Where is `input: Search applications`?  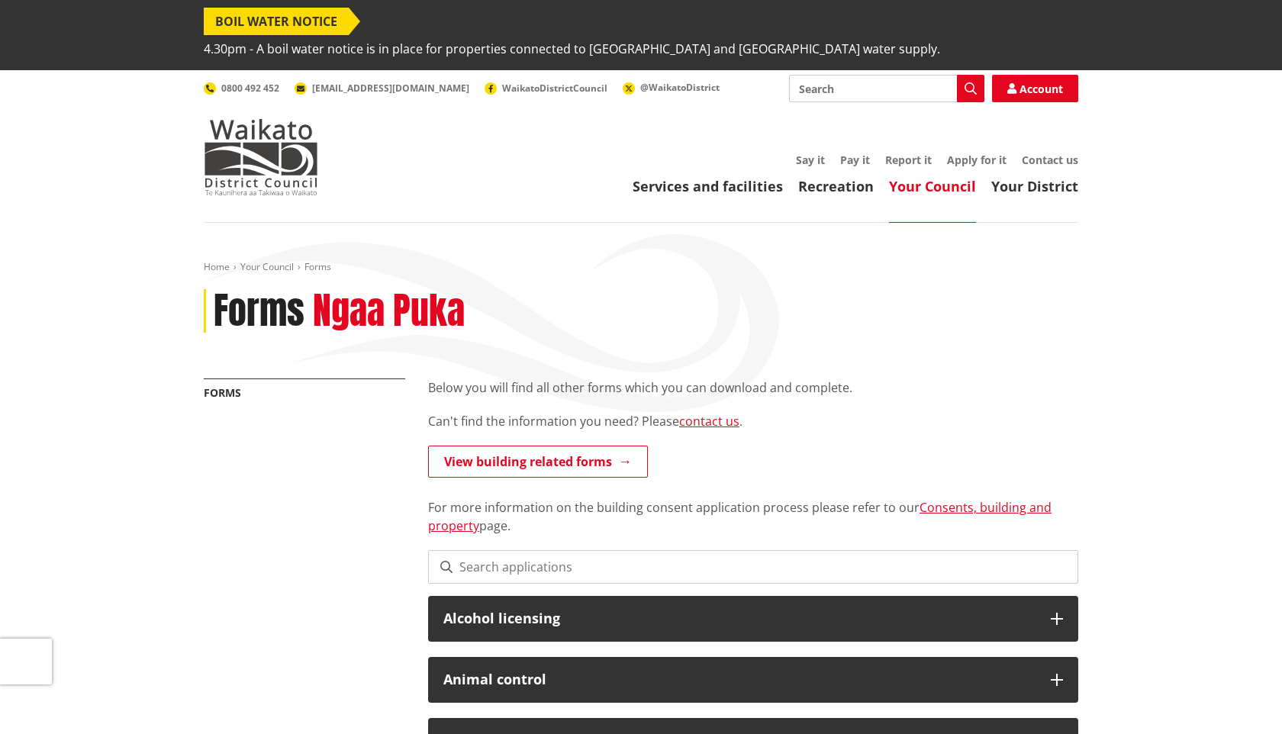
input: Search applications is located at coordinates (753, 567).